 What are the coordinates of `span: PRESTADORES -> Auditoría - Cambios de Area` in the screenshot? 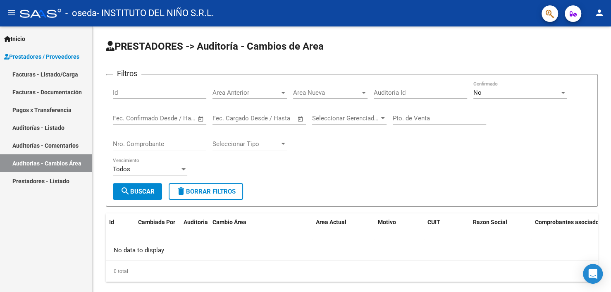 It's located at (214, 46).